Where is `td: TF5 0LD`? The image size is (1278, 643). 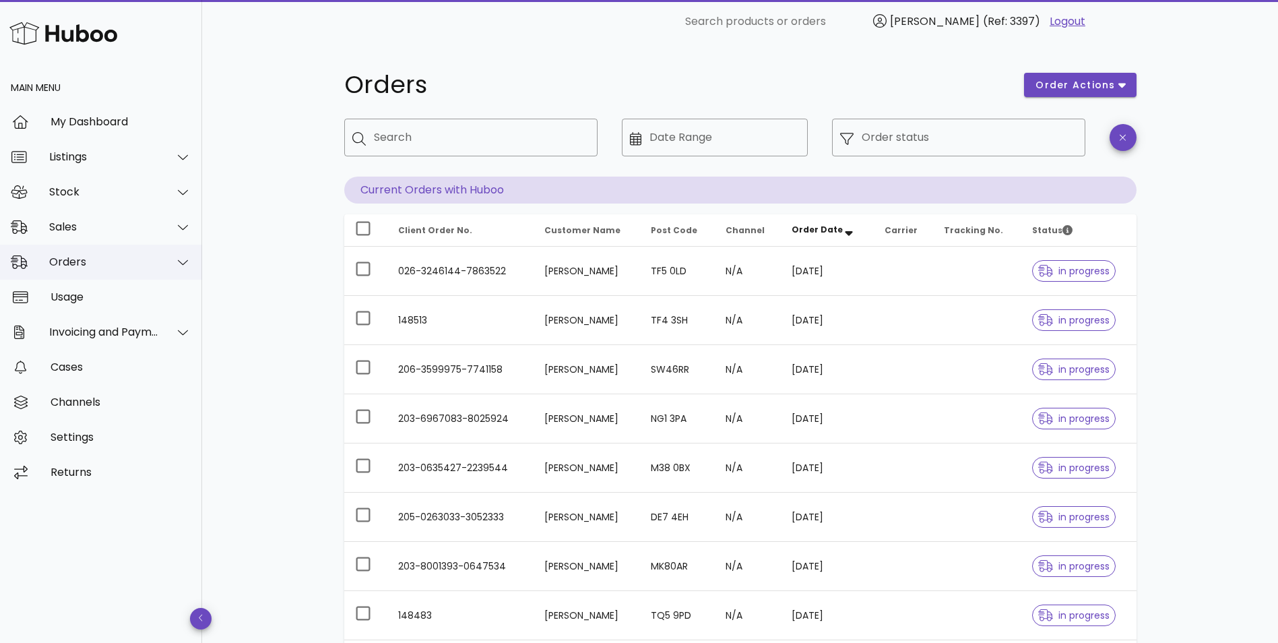
td: TF5 0LD is located at coordinates (677, 271).